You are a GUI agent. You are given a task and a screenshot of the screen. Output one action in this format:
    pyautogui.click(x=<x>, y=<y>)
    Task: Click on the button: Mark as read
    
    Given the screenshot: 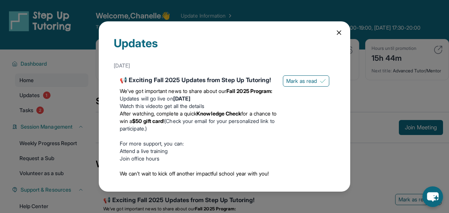 What is the action you would take?
    pyautogui.click(x=306, y=81)
    